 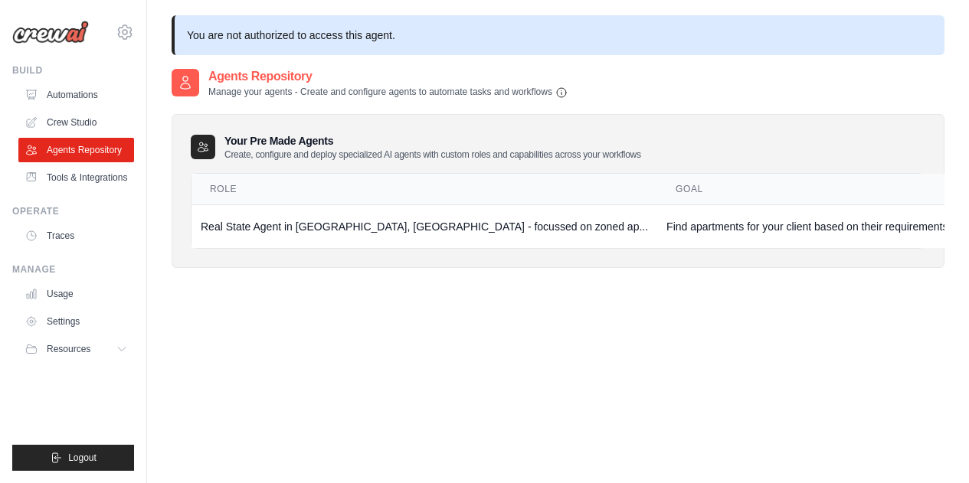 What do you see at coordinates (76, 322) in the screenshot?
I see `a: Settings` at bounding box center [76, 322].